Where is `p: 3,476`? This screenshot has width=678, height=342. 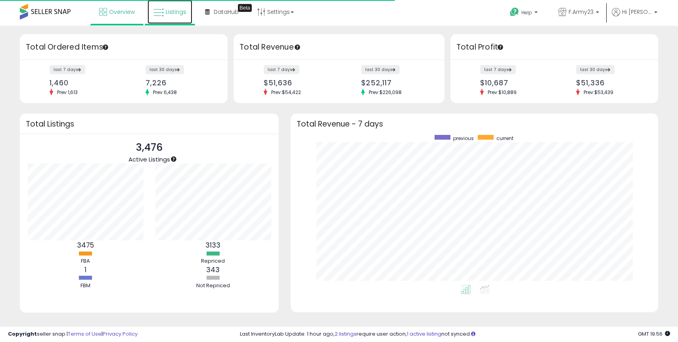
p: 3,476 is located at coordinates (149, 147).